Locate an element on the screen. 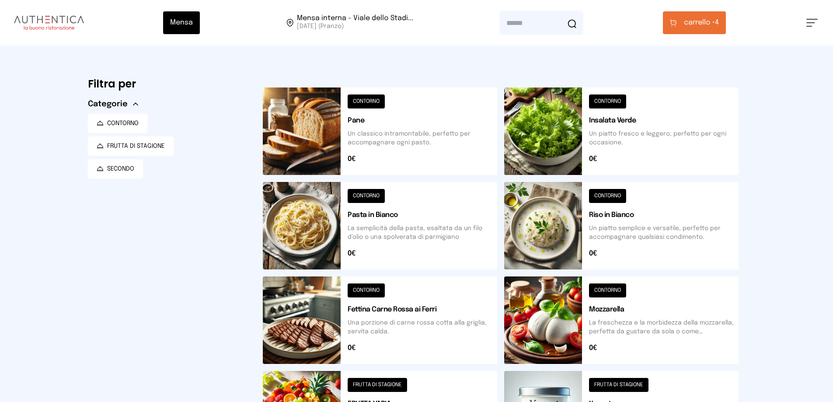  button: CONTORNO is located at coordinates (118, 123).